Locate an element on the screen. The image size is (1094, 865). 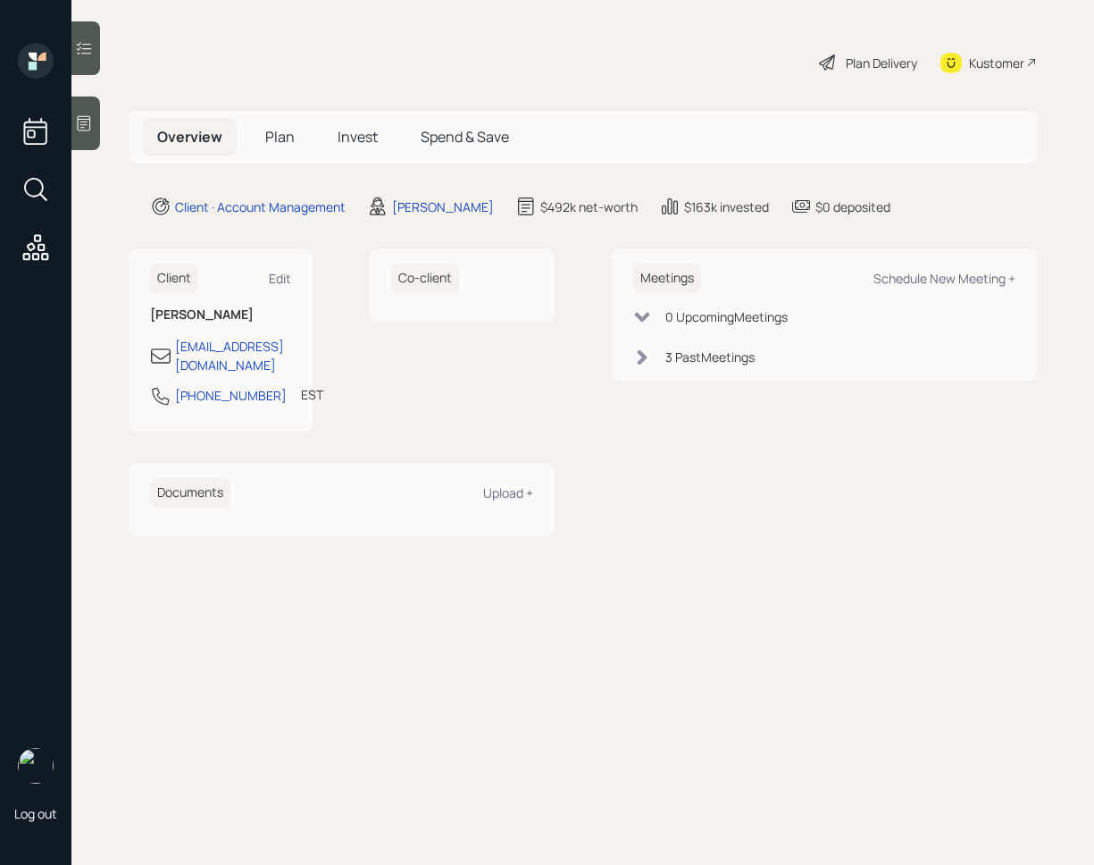
div: Log out is located at coordinates (36, 813).